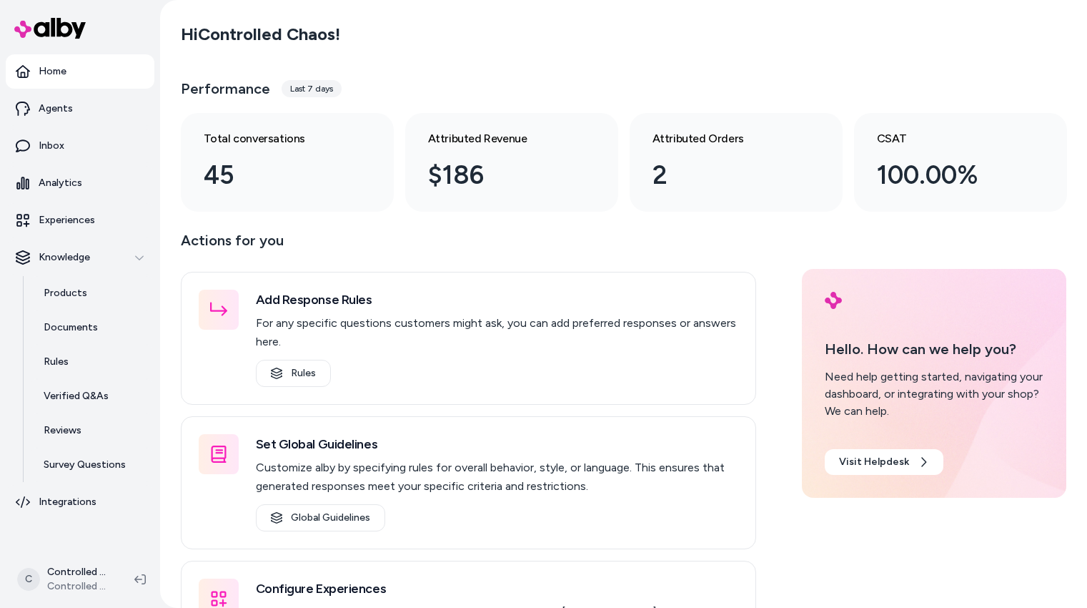 The height and width of the screenshot is (608, 1087). I want to click on a: Attributed Orders 2, so click(736, 162).